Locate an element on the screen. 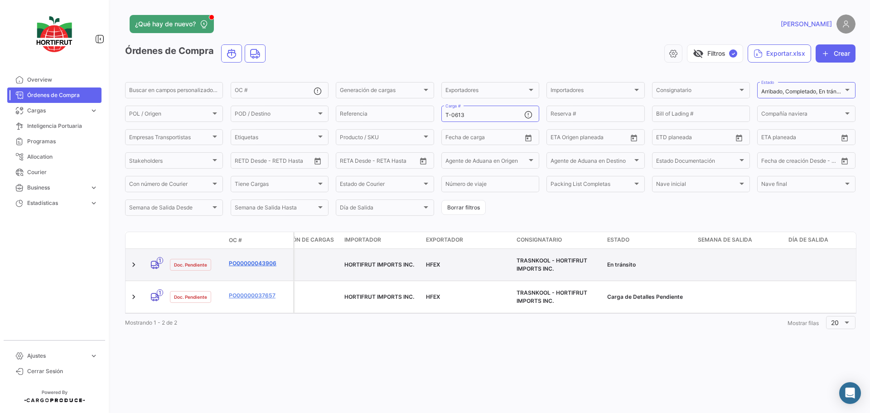 This screenshot has width=870, height=413. span: Estadísticas is located at coordinates (57, 203).